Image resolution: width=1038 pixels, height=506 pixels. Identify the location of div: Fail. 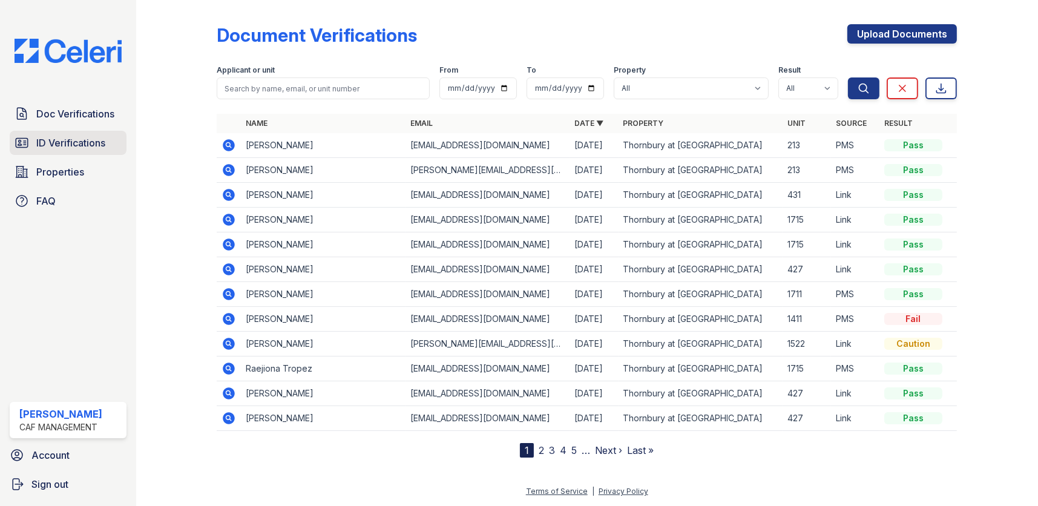
(913, 319).